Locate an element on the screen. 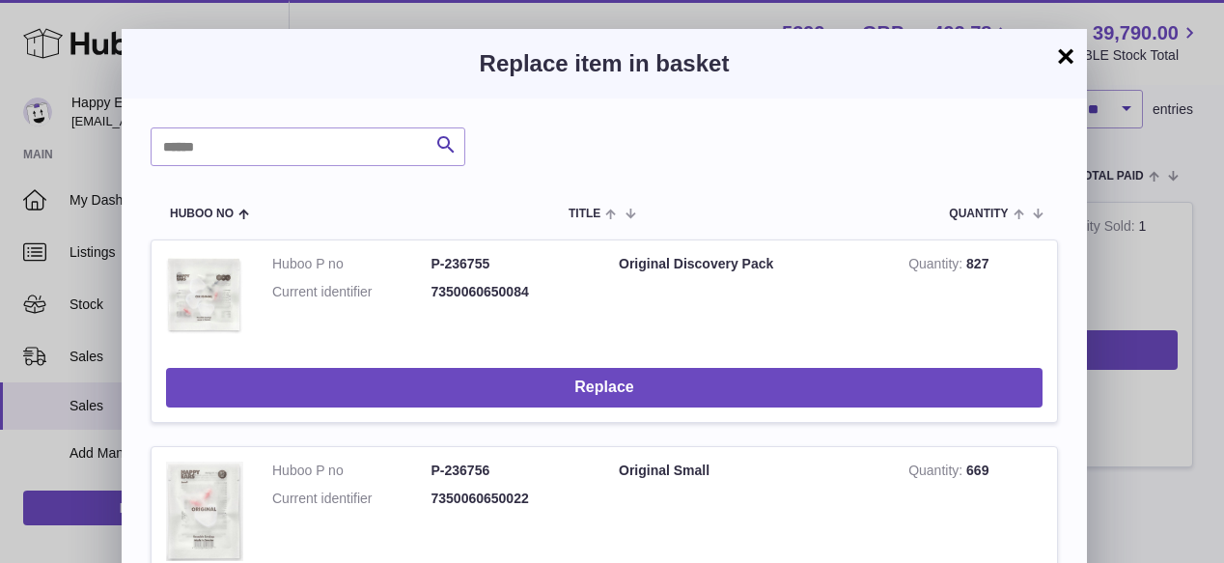 This screenshot has width=1224, height=563. span: Title is located at coordinates (584, 213).